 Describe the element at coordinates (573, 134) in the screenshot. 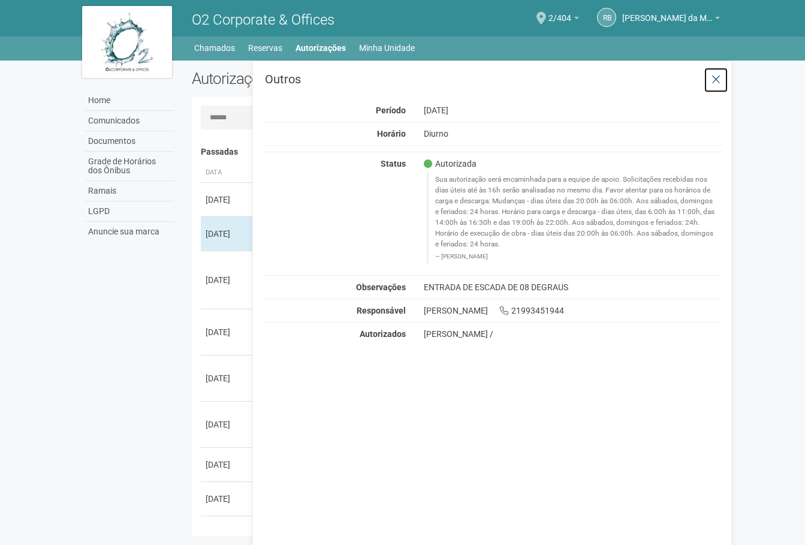

I see `div: Diurno` at that location.